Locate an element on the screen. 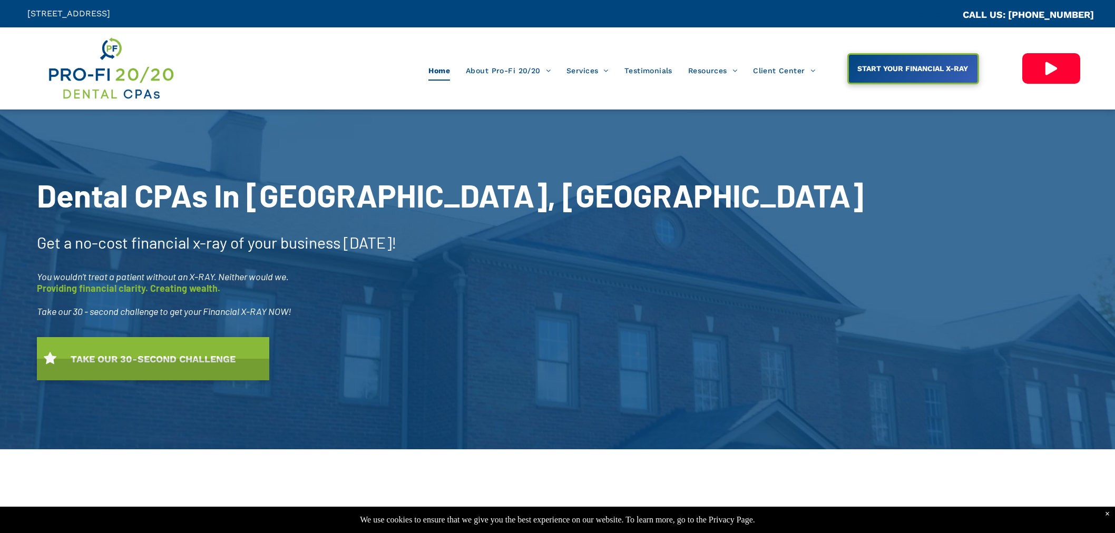 The image size is (1115, 533). img: Get Dental CPA Consulting, Bookkeeping, & Bank Loans is located at coordinates (111, 69).